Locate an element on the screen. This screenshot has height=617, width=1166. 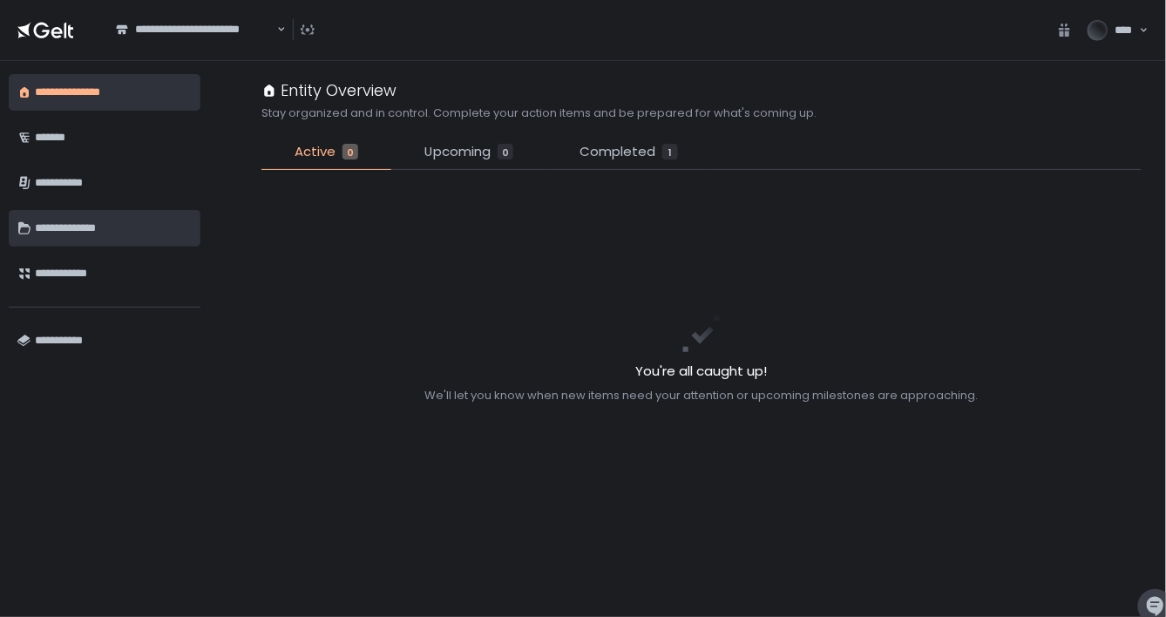
div: 1 is located at coordinates (670, 152).